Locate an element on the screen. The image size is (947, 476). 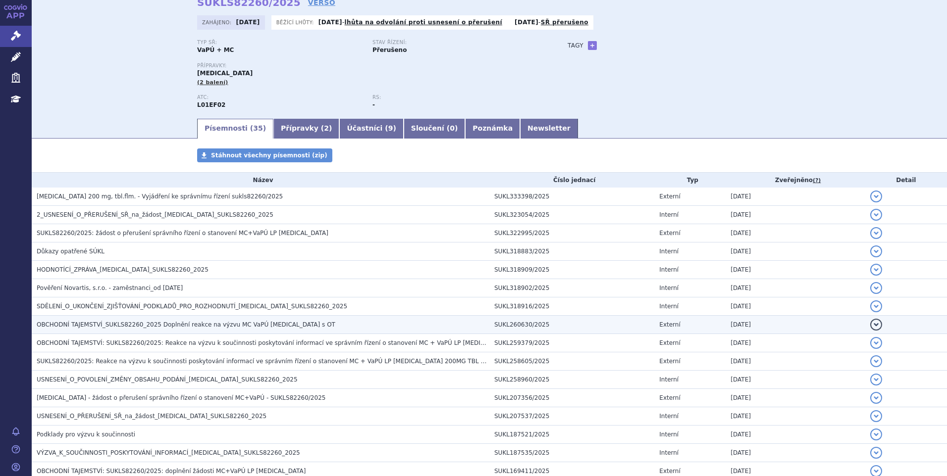
td: SUKL323054/2025 is located at coordinates (571, 215).